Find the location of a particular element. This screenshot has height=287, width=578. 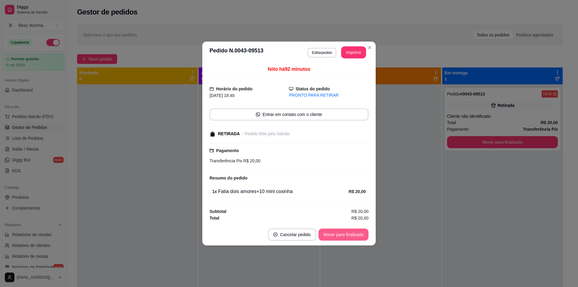

strong: Status do pedido is located at coordinates (313, 89).